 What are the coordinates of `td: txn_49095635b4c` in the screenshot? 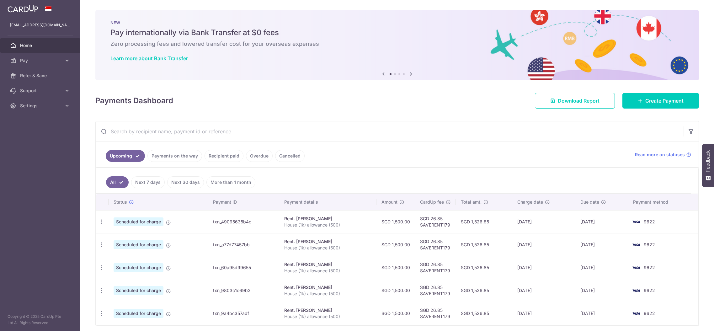 It's located at (243, 221).